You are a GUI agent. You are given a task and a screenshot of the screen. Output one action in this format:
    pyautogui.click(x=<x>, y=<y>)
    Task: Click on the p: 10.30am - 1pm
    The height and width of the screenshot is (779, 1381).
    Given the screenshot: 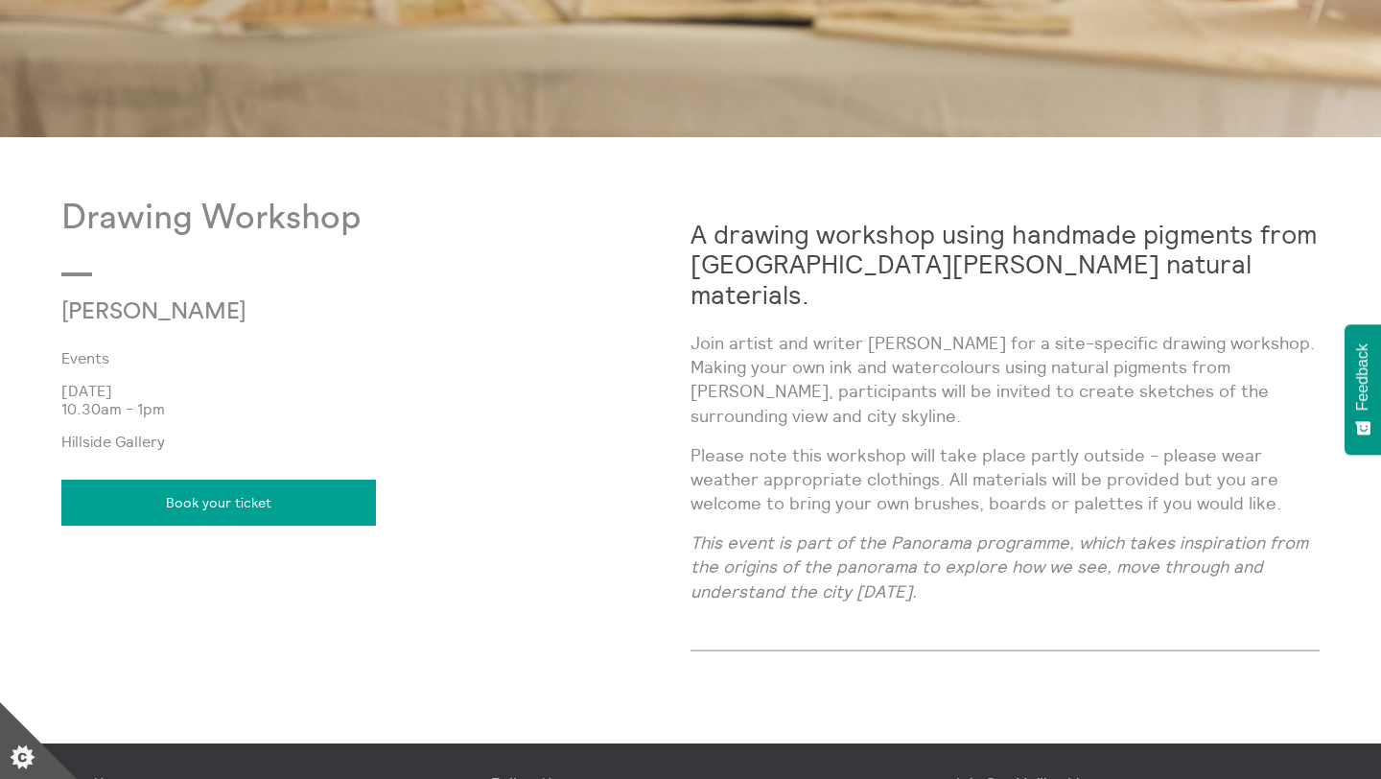 What is the action you would take?
    pyautogui.click(x=376, y=409)
    